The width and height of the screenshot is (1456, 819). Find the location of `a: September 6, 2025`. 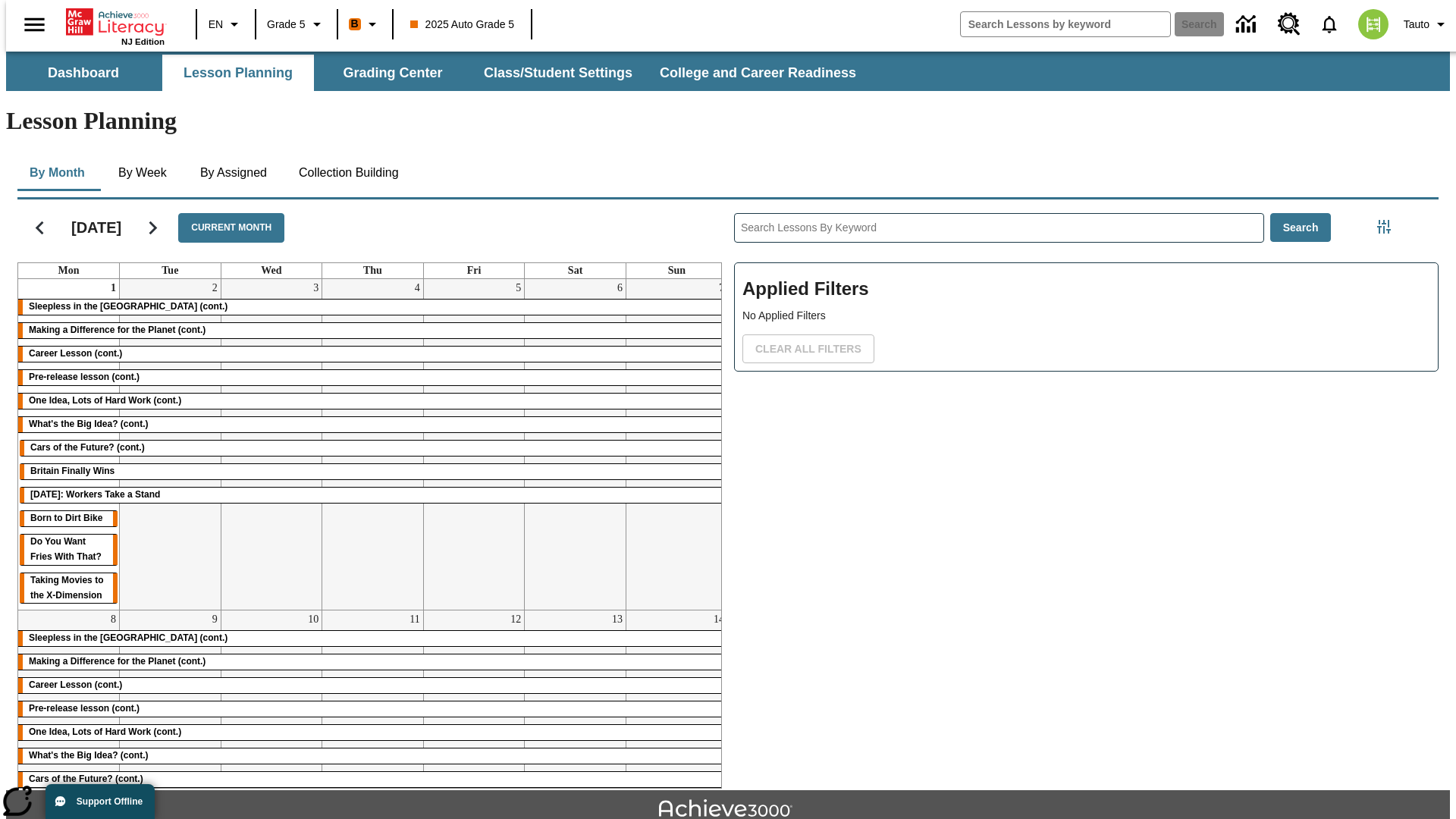

a: September 6, 2025 is located at coordinates (619, 288).